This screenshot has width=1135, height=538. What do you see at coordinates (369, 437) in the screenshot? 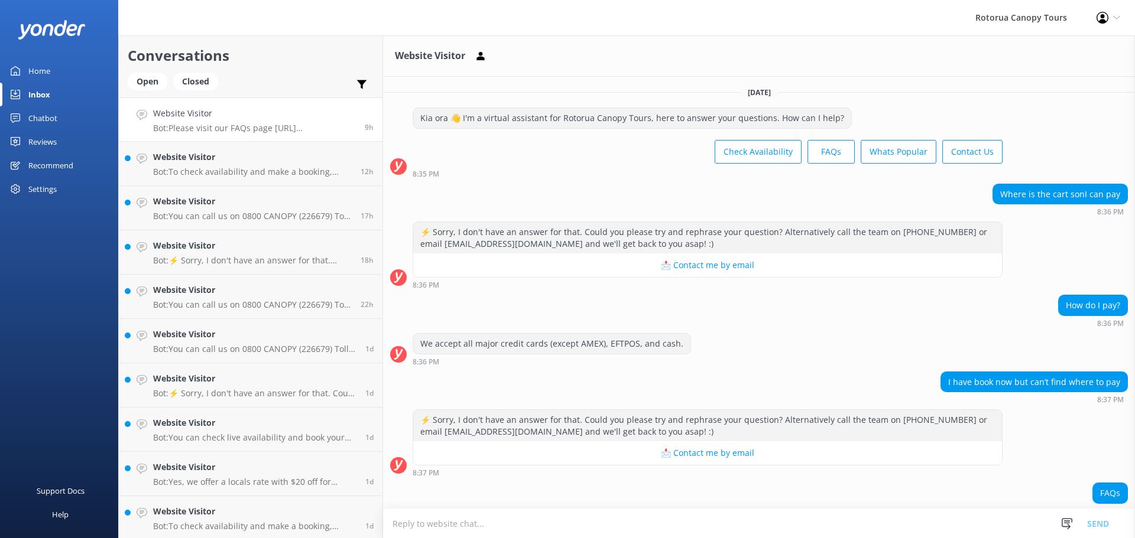
I see `span: Sep 25 2025 01:51pm (UTC +12:00) Pacific/Auckland` at bounding box center [369, 437].